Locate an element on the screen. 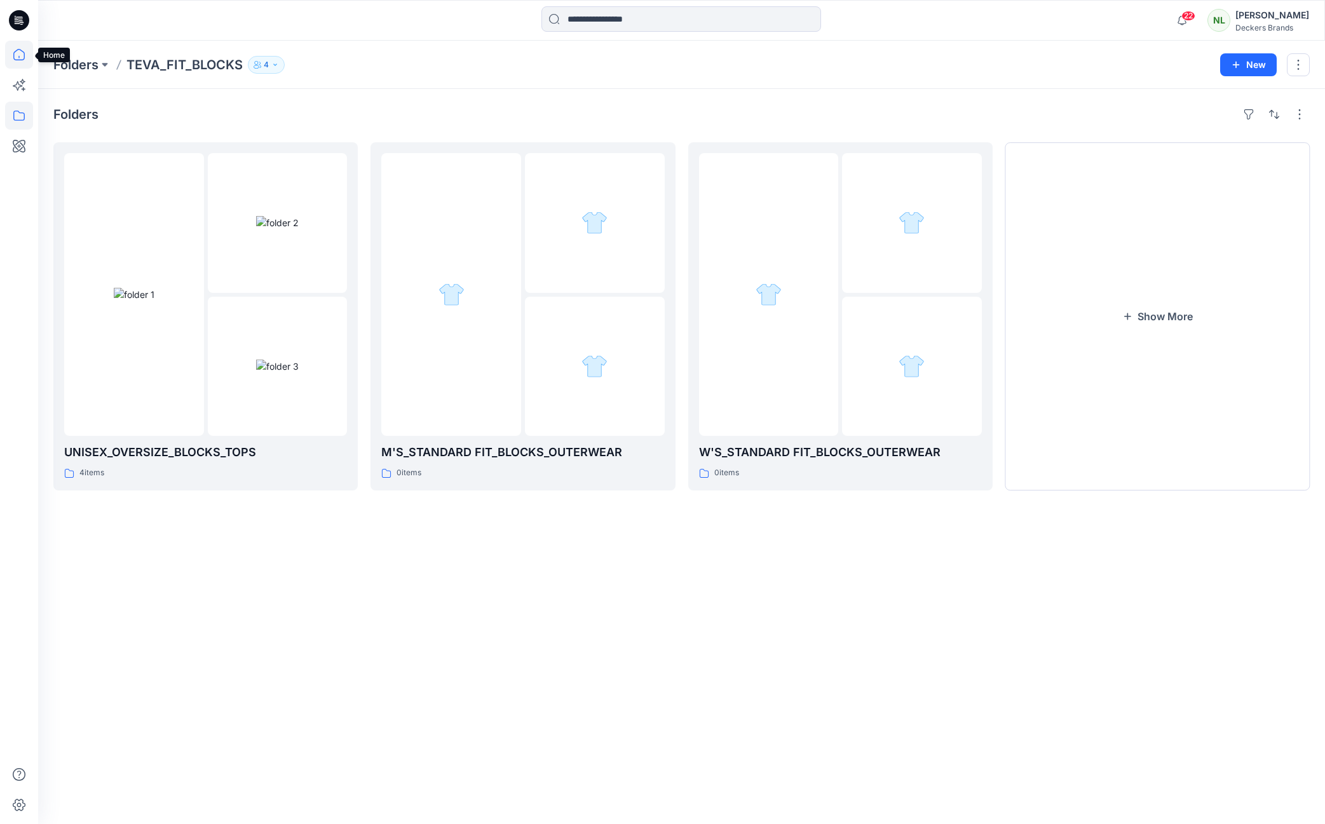 The height and width of the screenshot is (824, 1325). a: Folders is located at coordinates (76, 65).